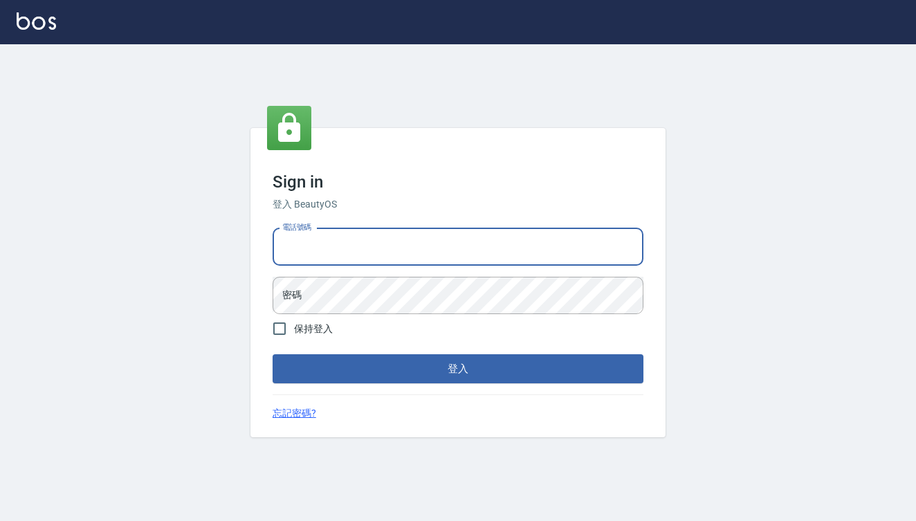  I want to click on span: 保持登入, so click(313, 329).